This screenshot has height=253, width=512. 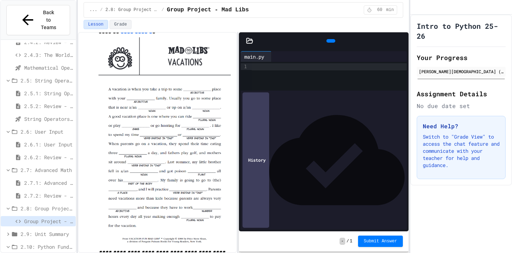 I want to click on span: 2.7.1: Advanced Math, so click(x=48, y=183).